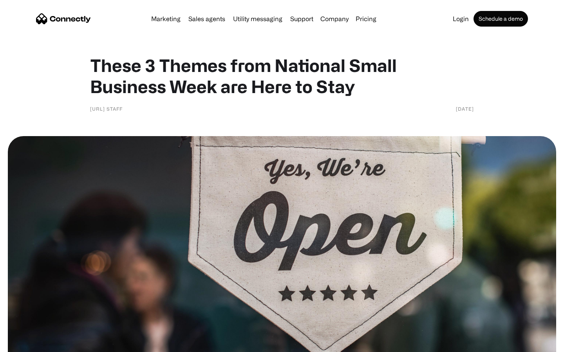 This screenshot has height=352, width=564. What do you see at coordinates (366, 19) in the screenshot?
I see `a: Pricing` at bounding box center [366, 19].